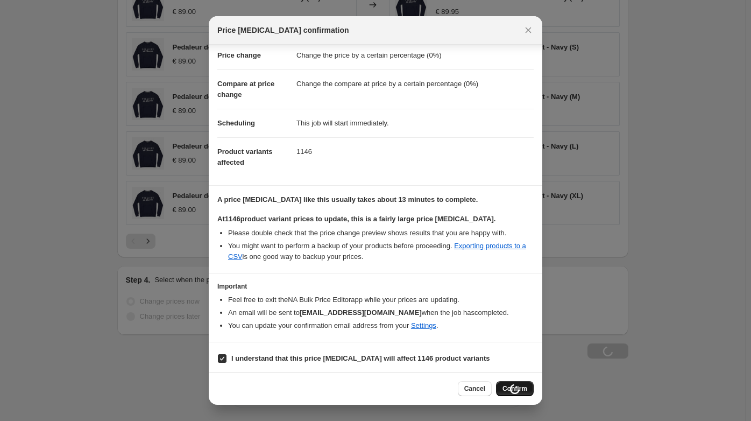  I want to click on li: You might want to perform a backup of your products before proceeding. is one good way to backup ..., so click(381, 251).